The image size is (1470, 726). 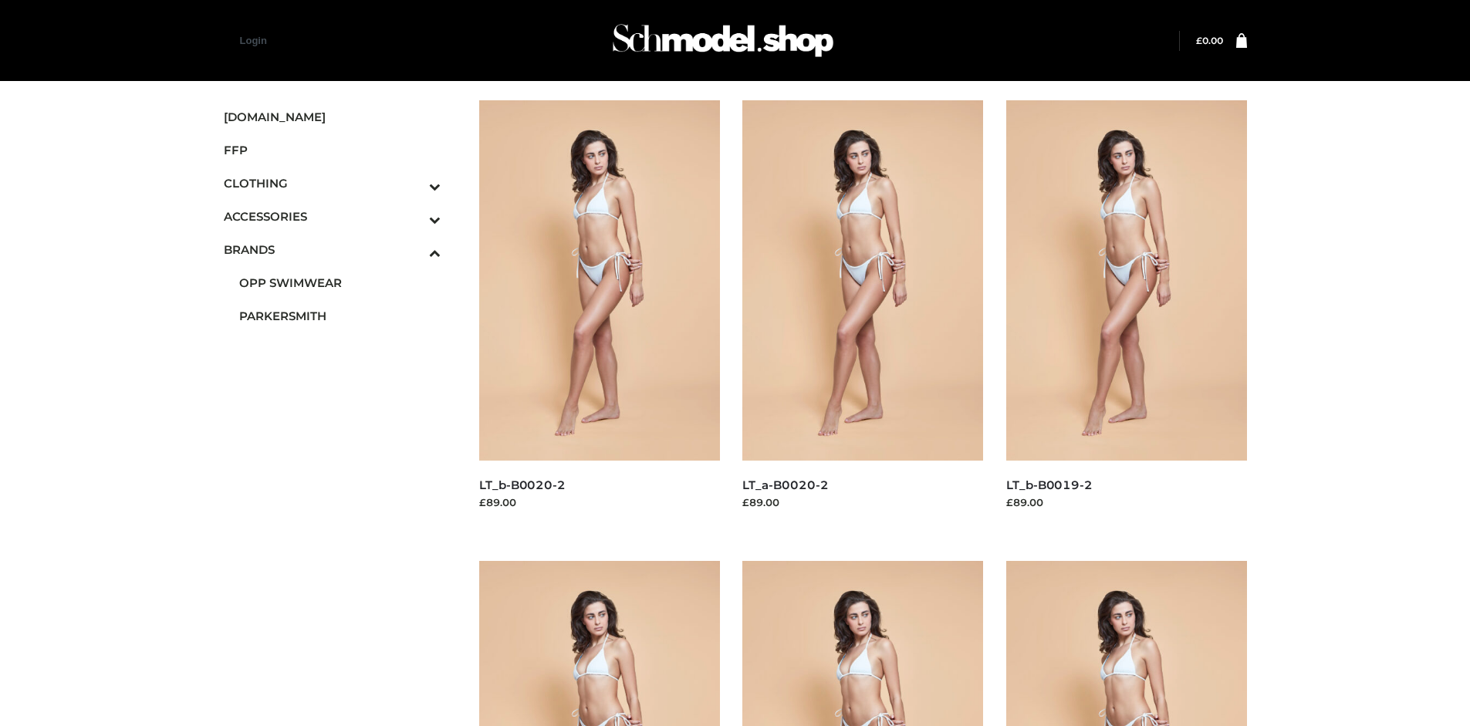 What do you see at coordinates (340, 316) in the screenshot?
I see `a: PARKERSMITH` at bounding box center [340, 316].